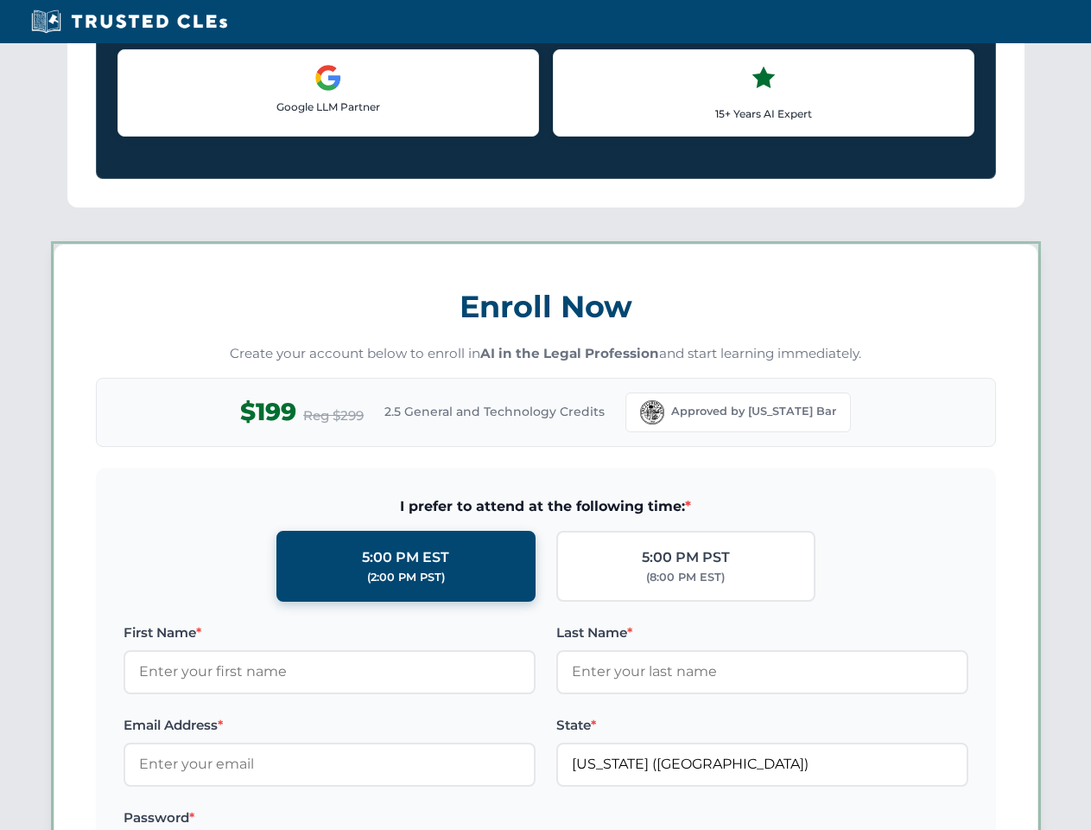  I want to click on div: (8:00 PM EST), so click(685, 577).